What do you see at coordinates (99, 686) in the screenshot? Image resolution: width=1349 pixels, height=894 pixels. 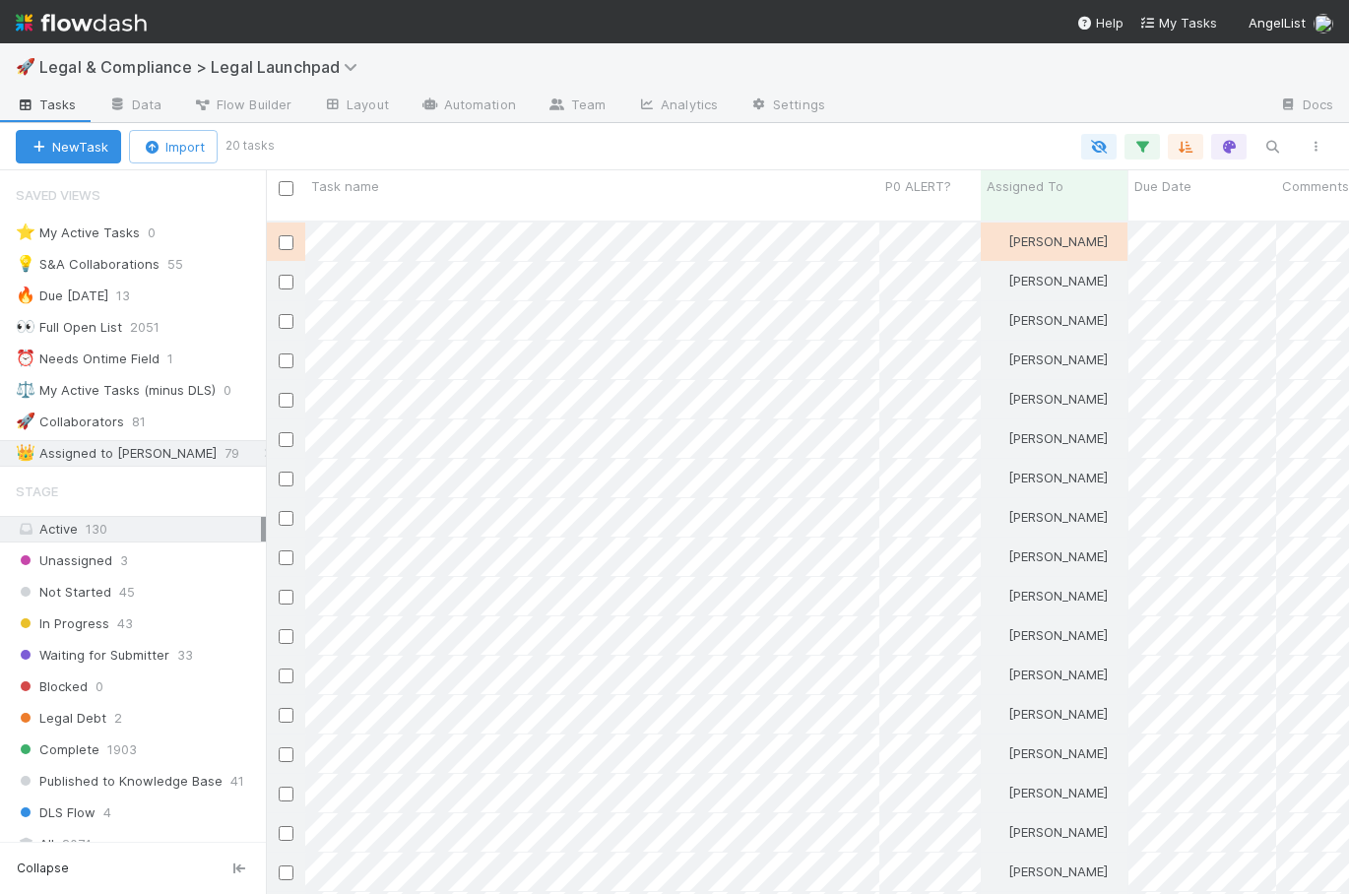 I see `span: 0` at bounding box center [99, 686].